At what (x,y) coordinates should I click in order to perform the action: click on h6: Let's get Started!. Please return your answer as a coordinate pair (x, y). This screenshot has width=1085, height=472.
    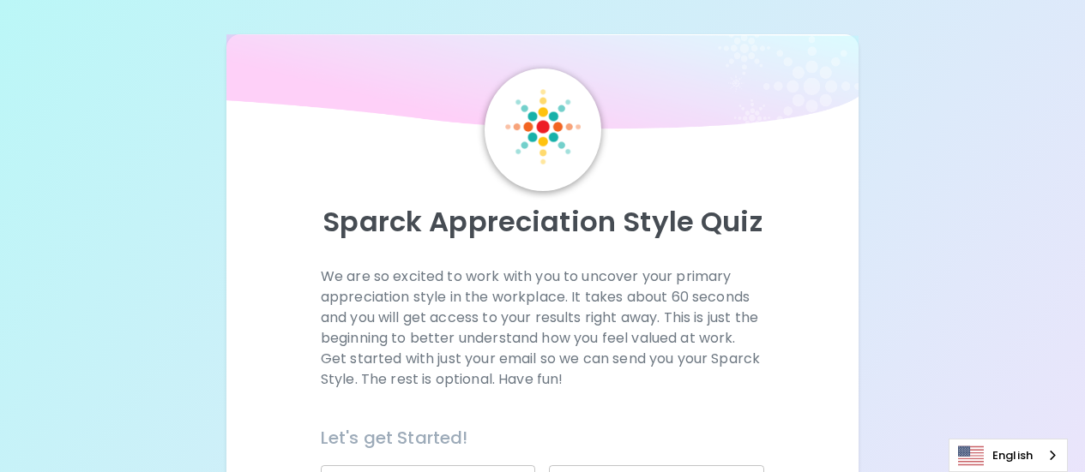
    Looking at the image, I should click on (542, 438).